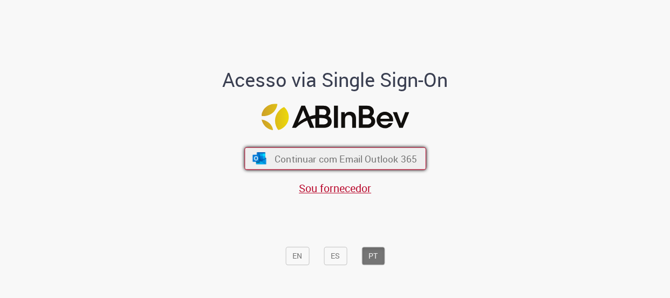  What do you see at coordinates (335, 159) in the screenshot?
I see `button: ícone Azure/Microsoft 360 Continuar com Email Outlook 365` at bounding box center [335, 159].